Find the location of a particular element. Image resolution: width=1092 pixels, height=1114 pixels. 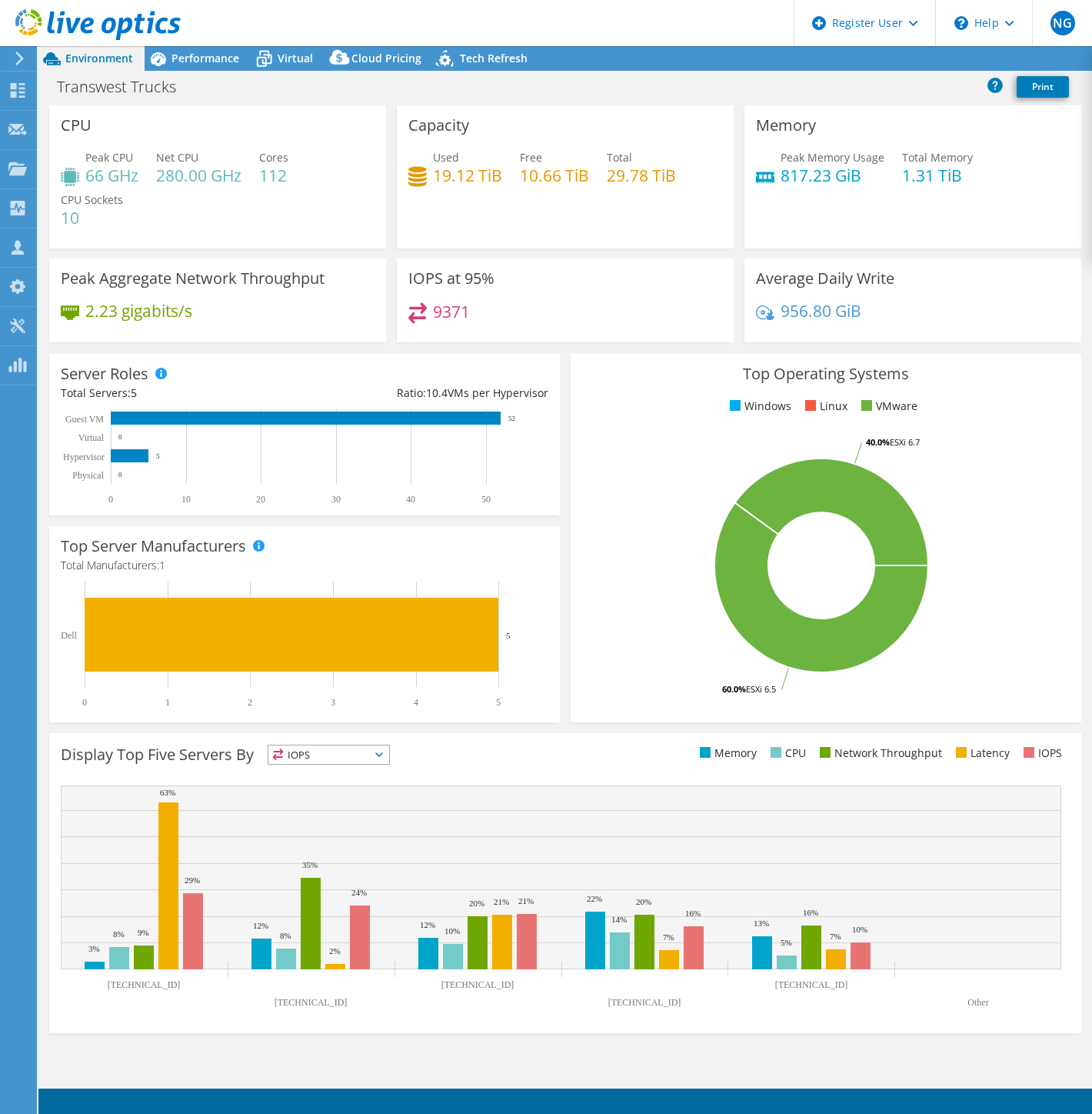

tspan: 40.0% is located at coordinates (877, 441).